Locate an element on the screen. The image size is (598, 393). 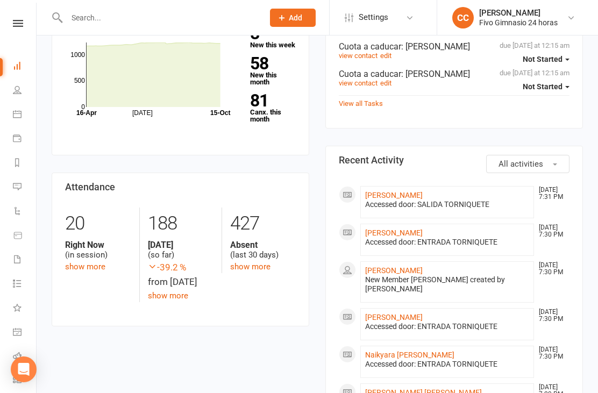
a: 8New this week is located at coordinates (273, 37).